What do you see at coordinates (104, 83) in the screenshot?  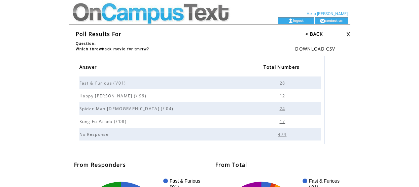 I see `span: Fast & Furious (\'01)` at bounding box center [104, 83].